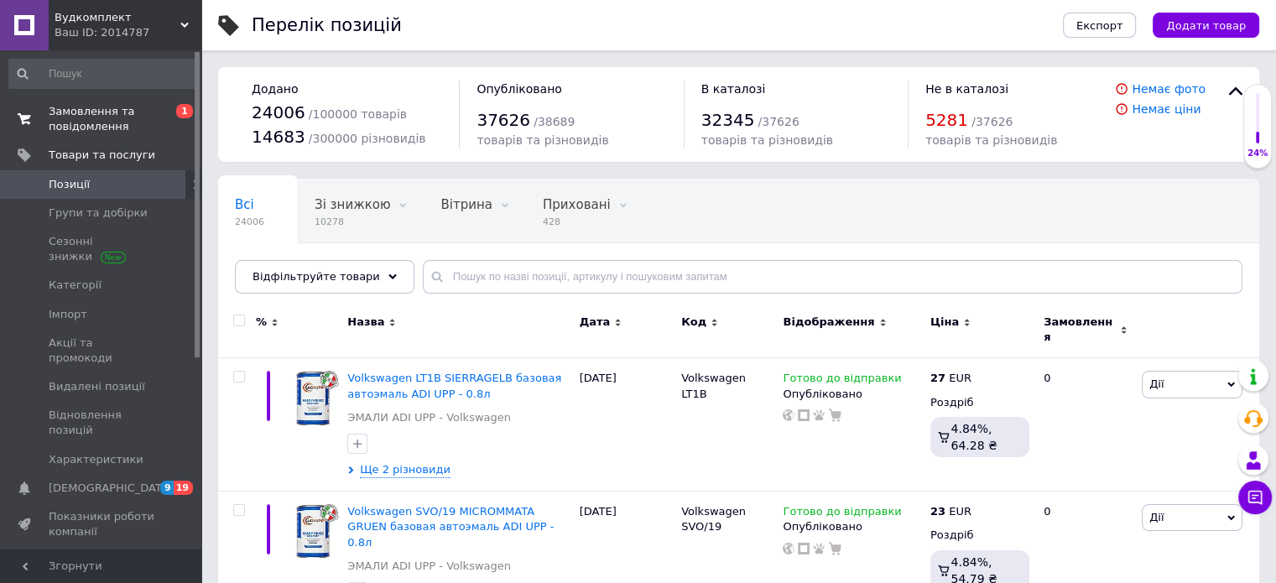 The width and height of the screenshot is (1276, 583). I want to click on span: Характеристики, so click(96, 460).